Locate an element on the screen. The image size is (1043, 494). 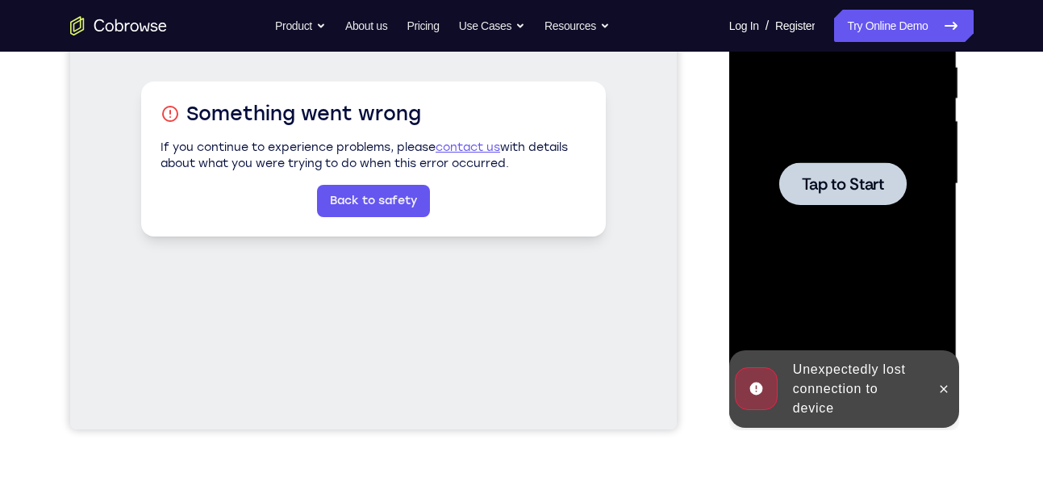
a: Register is located at coordinates (795, 26).